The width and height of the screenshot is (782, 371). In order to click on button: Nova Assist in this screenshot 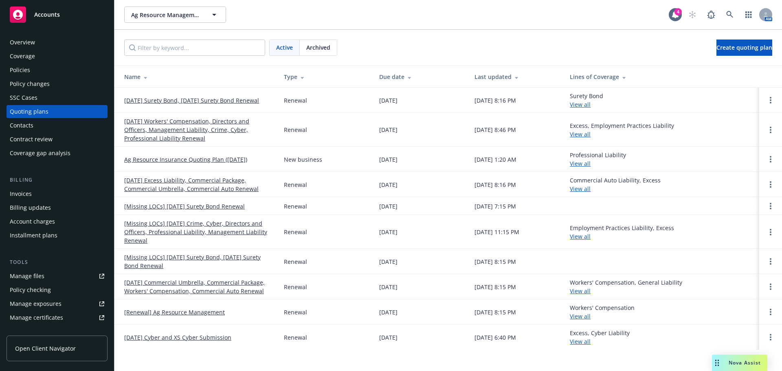, I will do `click(740, 363)`.